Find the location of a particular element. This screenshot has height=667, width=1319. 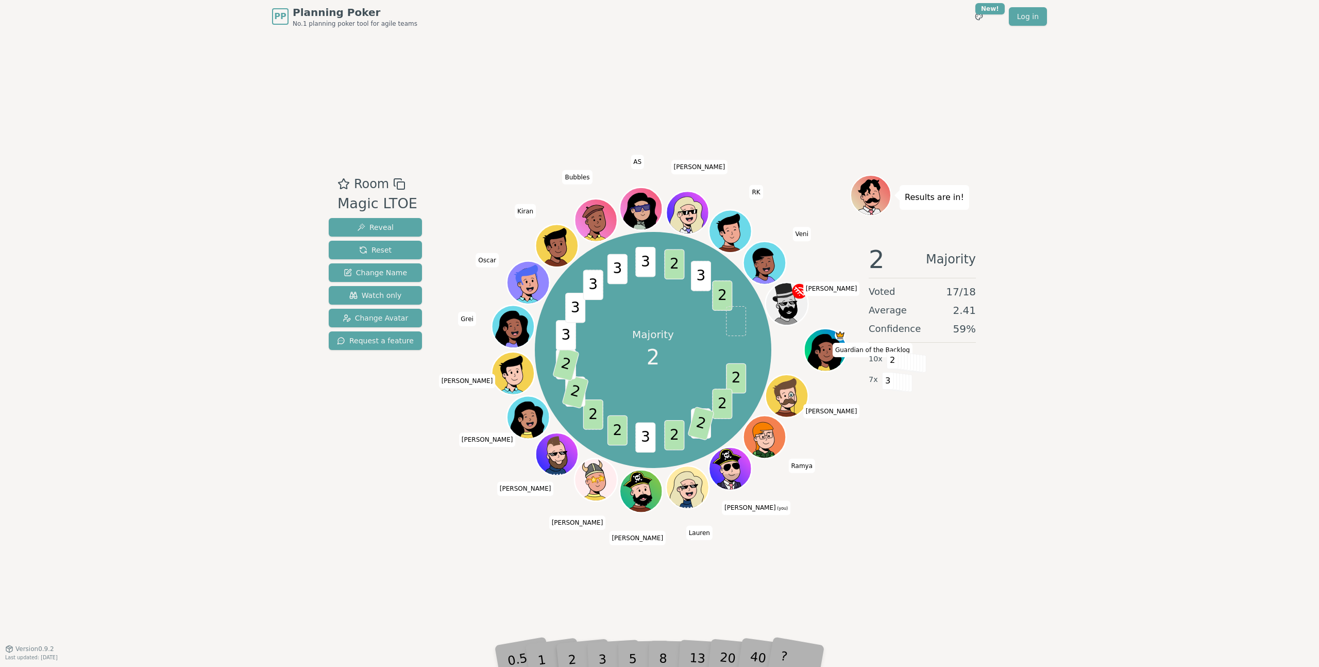

span: Voted is located at coordinates (882, 292).